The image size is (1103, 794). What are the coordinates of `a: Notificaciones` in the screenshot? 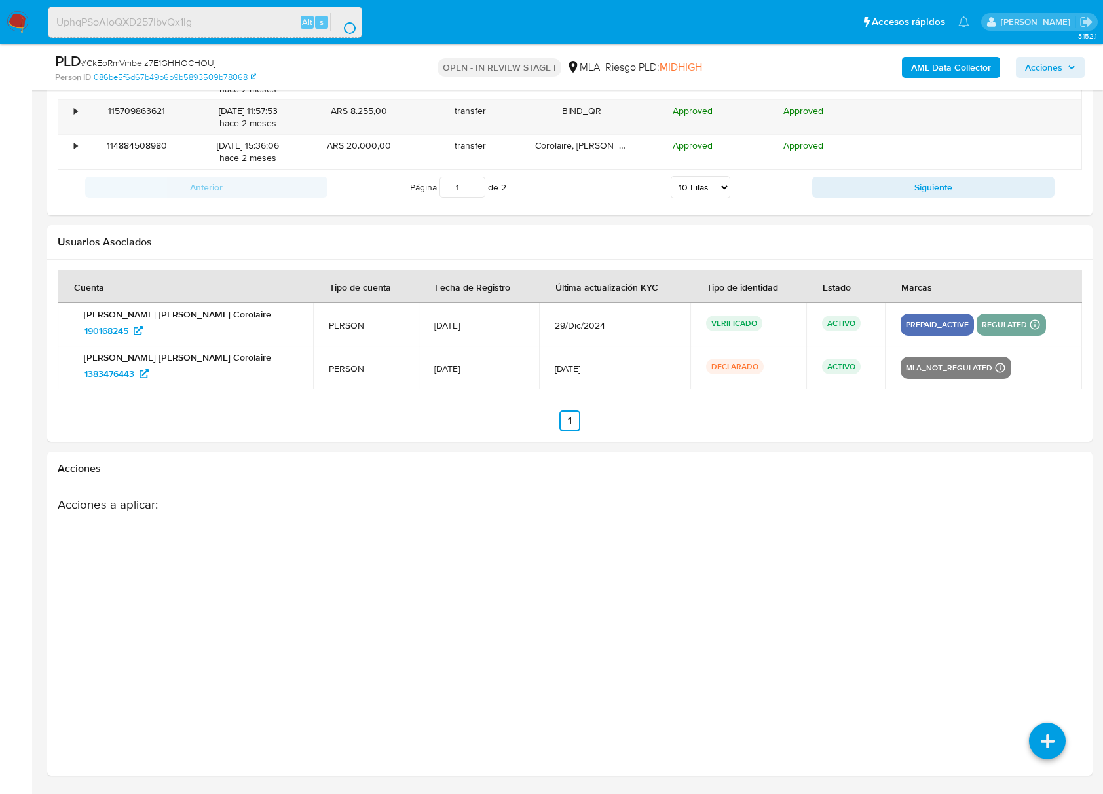 It's located at (963, 22).